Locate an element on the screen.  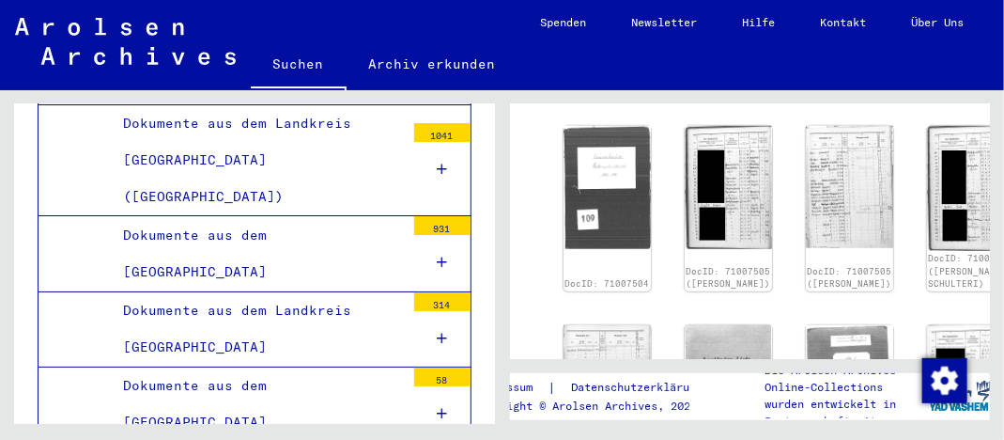
img: Zustimmung ändern is located at coordinates (945, 381).